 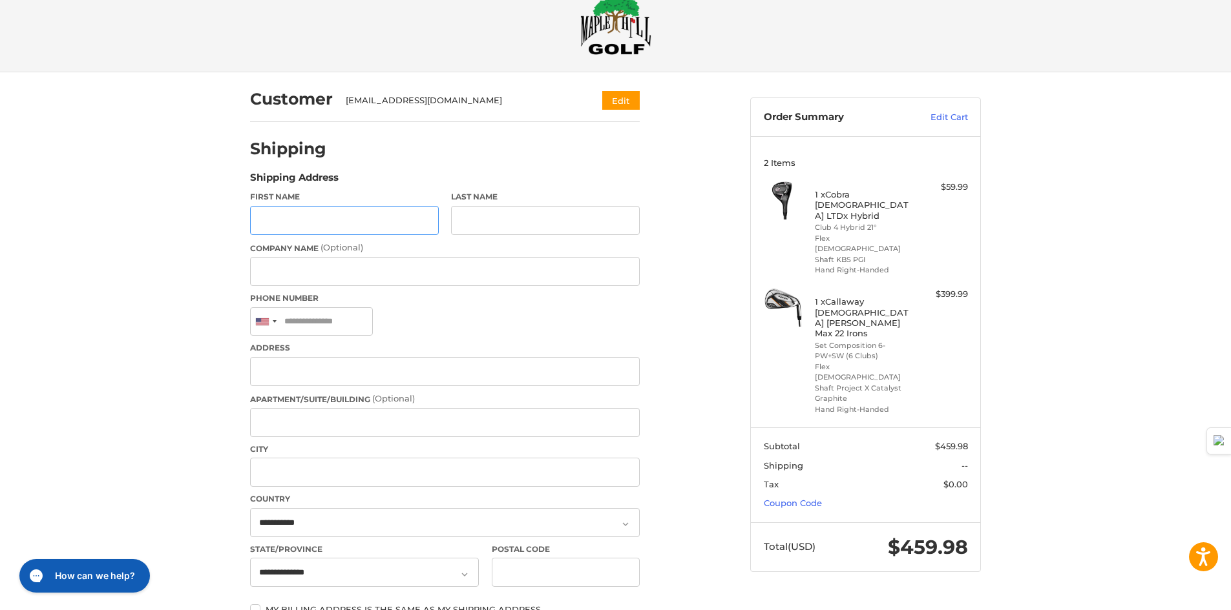 What do you see at coordinates (444, 298) in the screenshot?
I see `label: Phone Number` at bounding box center [444, 298].